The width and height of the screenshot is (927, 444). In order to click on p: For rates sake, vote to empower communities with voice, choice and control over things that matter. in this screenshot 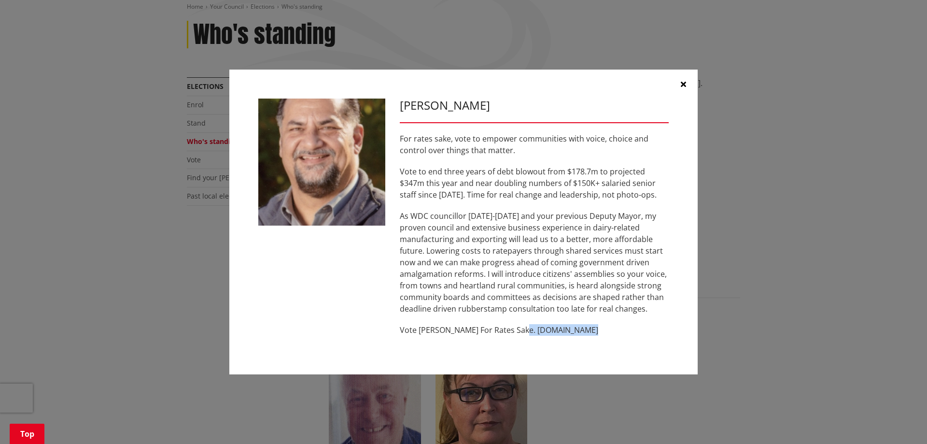, I will do `click(534, 144)`.